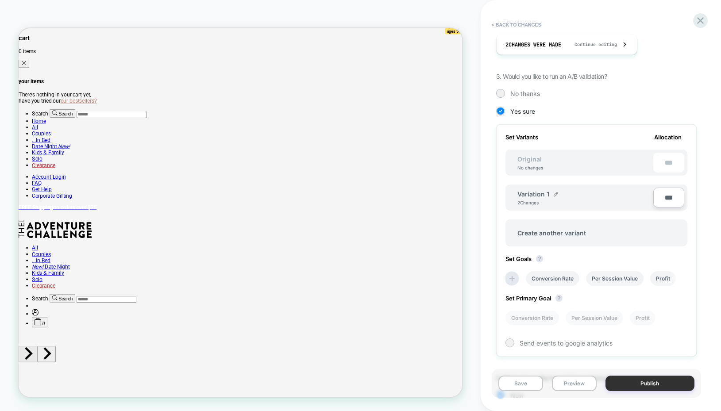  I want to click on button: Publish, so click(650, 383).